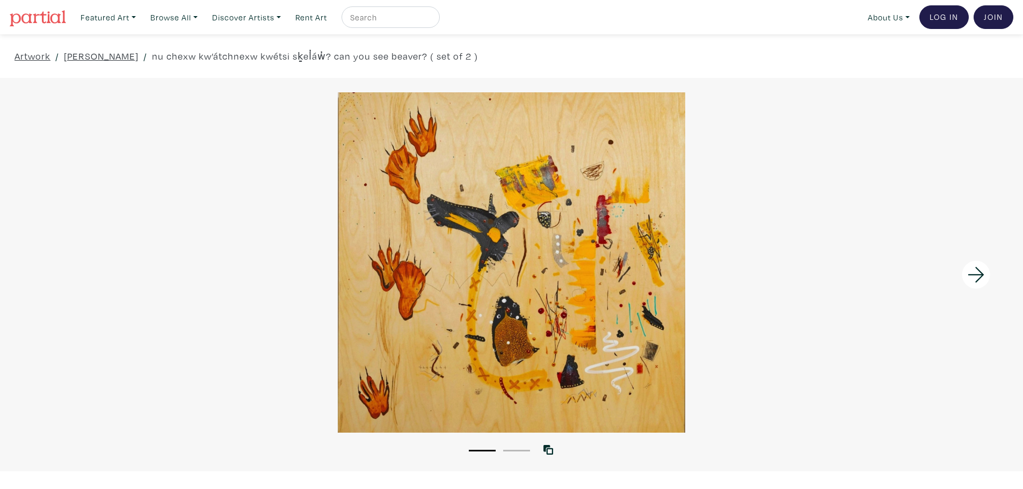  I want to click on a: Browse All, so click(174, 17).